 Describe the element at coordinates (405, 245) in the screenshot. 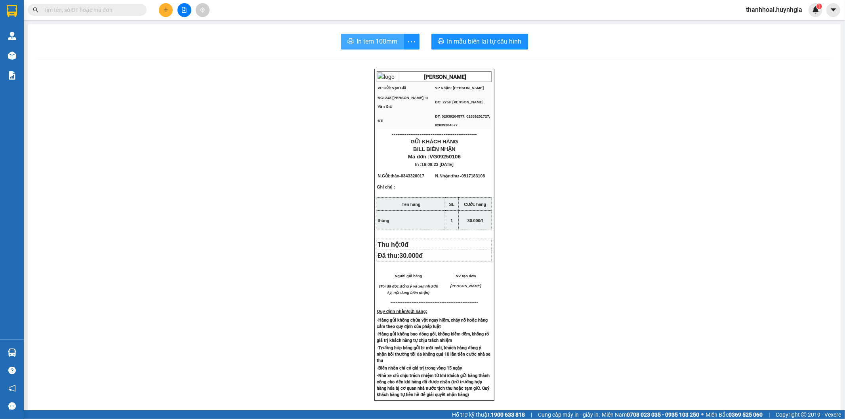

I see `span: 0đ` at that location.